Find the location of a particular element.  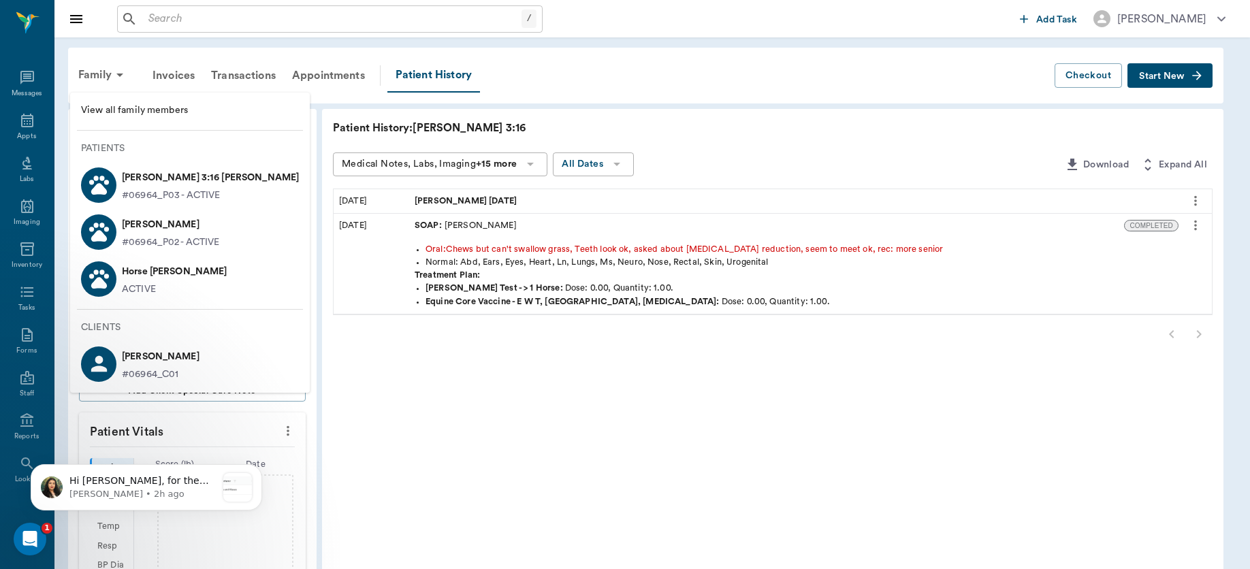

p: #06964_C01 is located at coordinates (161, 374).